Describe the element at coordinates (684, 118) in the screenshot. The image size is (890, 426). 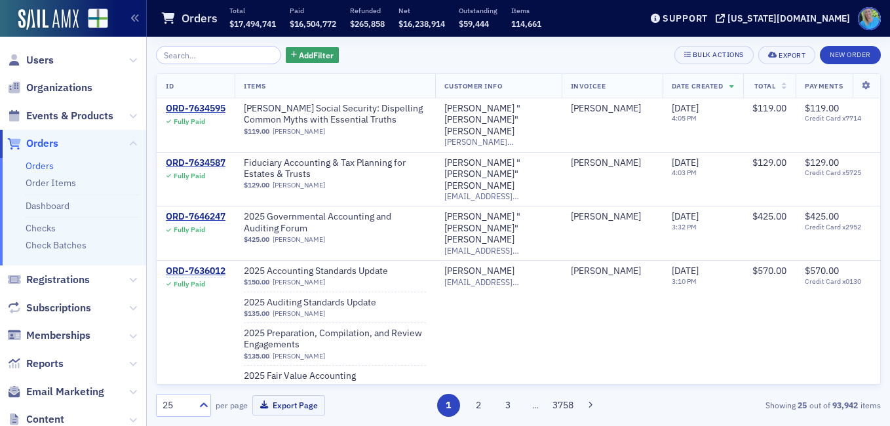
I see `time: 4:05 PM` at that location.